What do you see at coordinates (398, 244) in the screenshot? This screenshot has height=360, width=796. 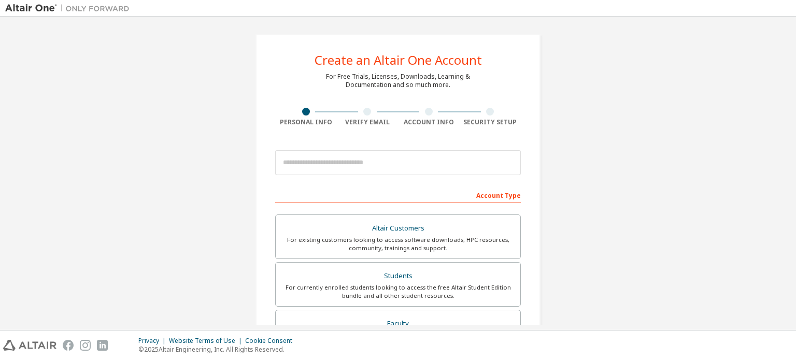 I see `div: For existing customers looking to access software downloads, HPC resources, community, trainings ...` at bounding box center [398, 244].